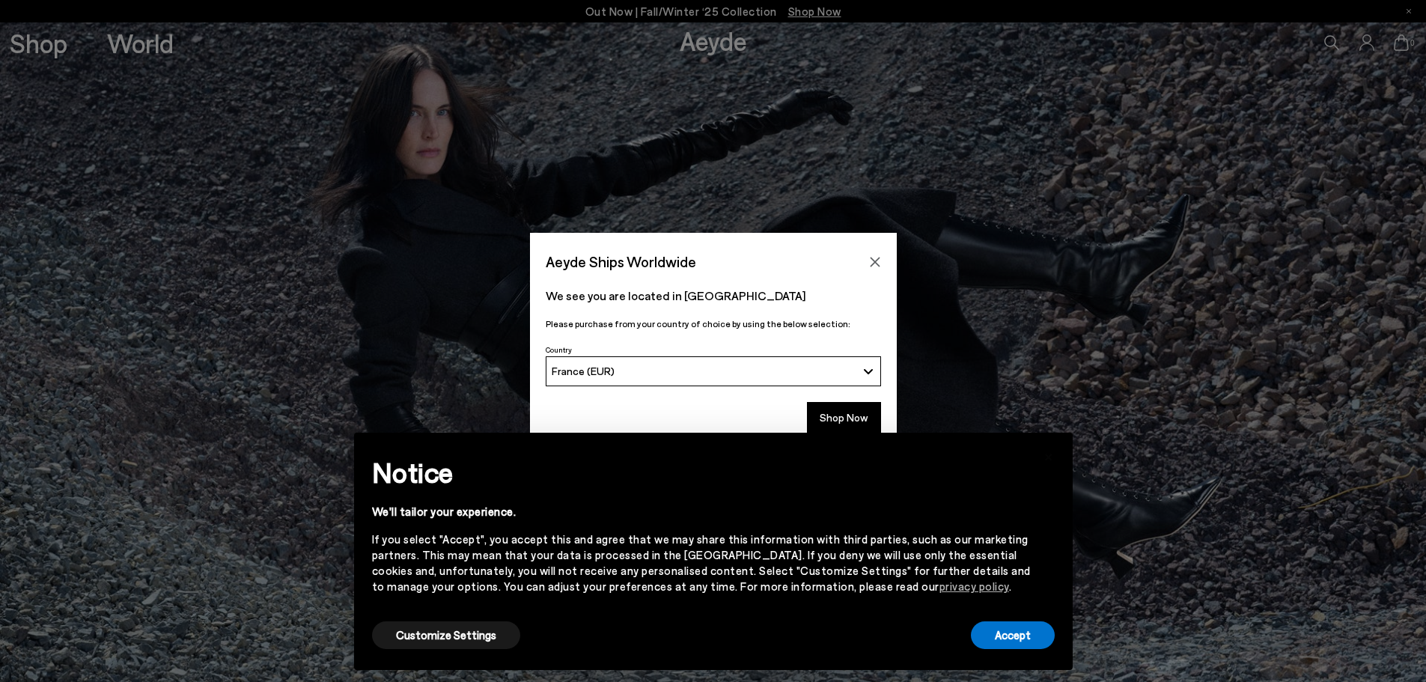  I want to click on button: Customize Settings, so click(446, 635).